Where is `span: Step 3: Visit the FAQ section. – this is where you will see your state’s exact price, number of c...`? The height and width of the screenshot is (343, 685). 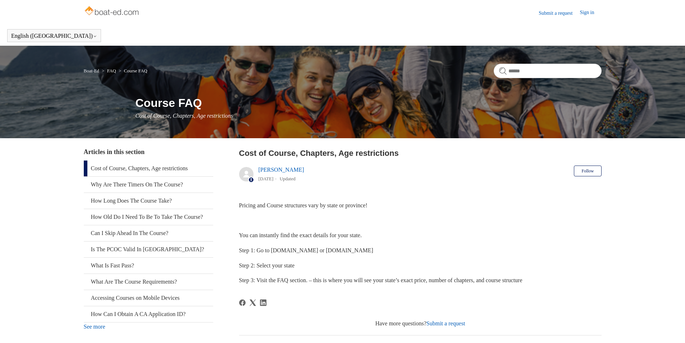
span: Step 3: Visit the FAQ section. – this is where you will see your state’s exact price, number of c... is located at coordinates (381, 280).